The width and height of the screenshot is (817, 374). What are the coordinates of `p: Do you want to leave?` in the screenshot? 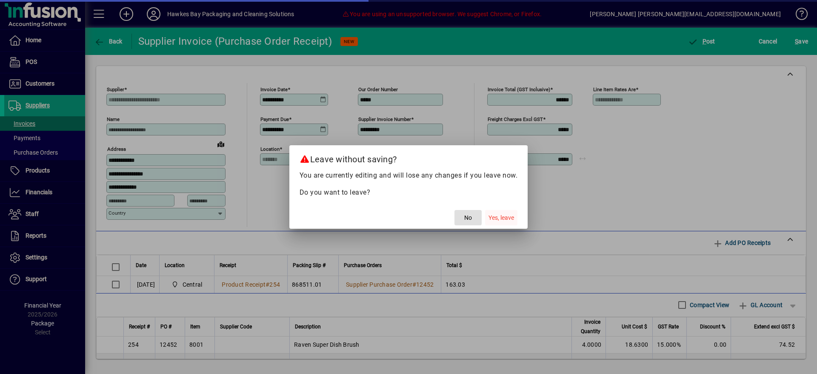 It's located at (409, 192).